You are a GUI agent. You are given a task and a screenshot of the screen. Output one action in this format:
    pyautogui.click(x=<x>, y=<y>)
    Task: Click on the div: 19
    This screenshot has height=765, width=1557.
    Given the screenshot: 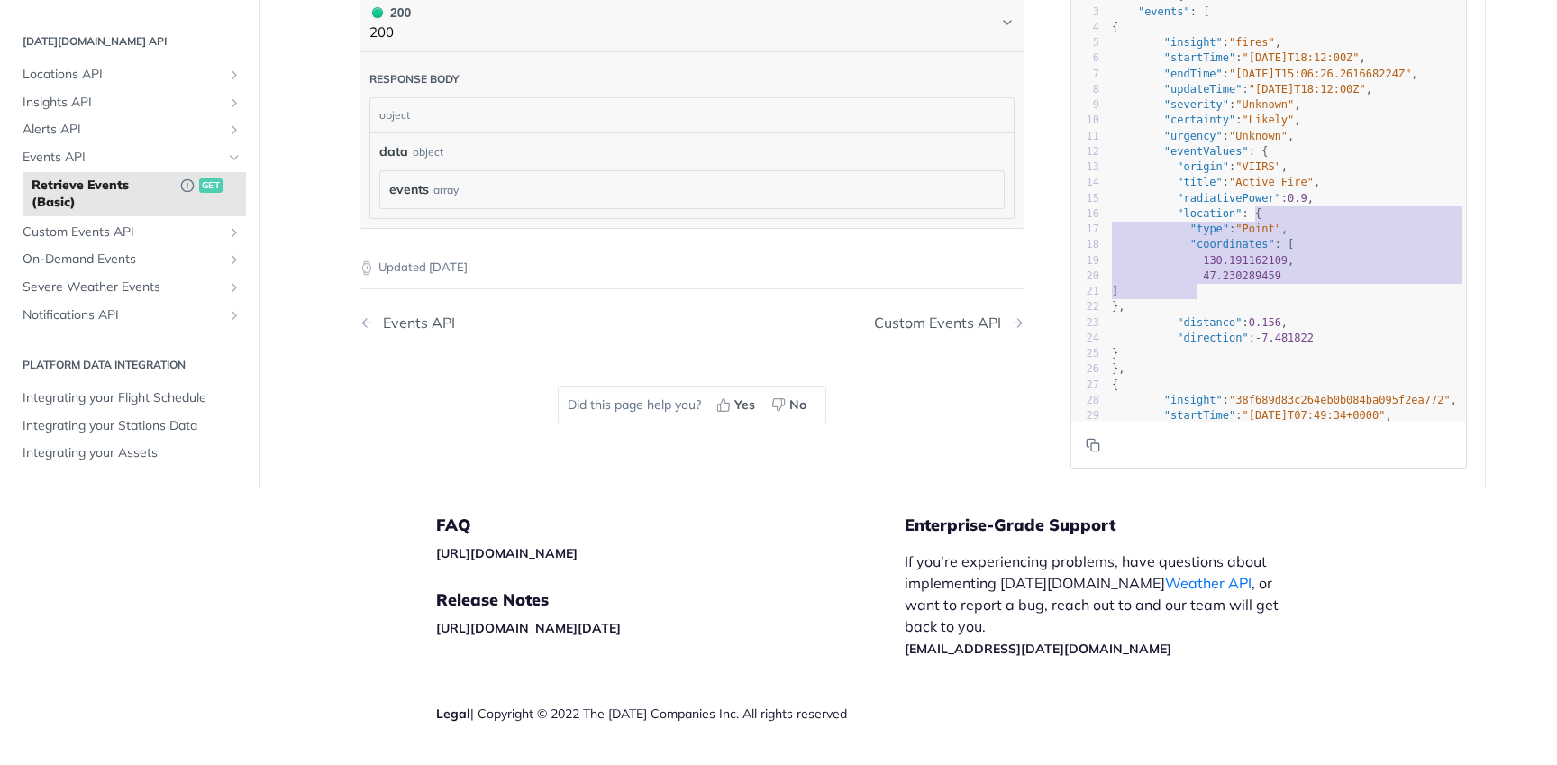 What is the action you would take?
    pyautogui.click(x=1085, y=260)
    